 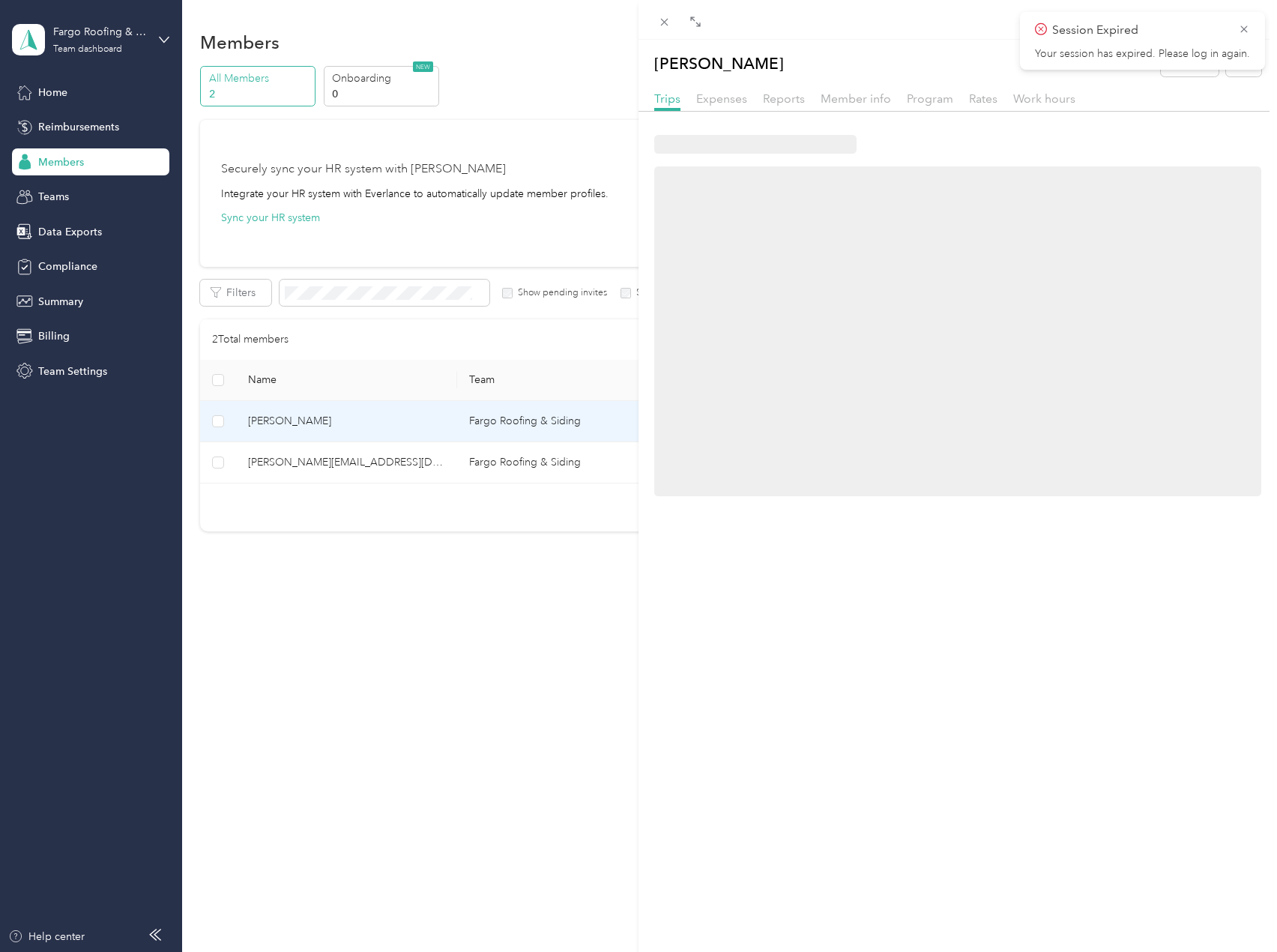 What do you see at coordinates (930, 98) in the screenshot?
I see `span: Program` at bounding box center [930, 98].